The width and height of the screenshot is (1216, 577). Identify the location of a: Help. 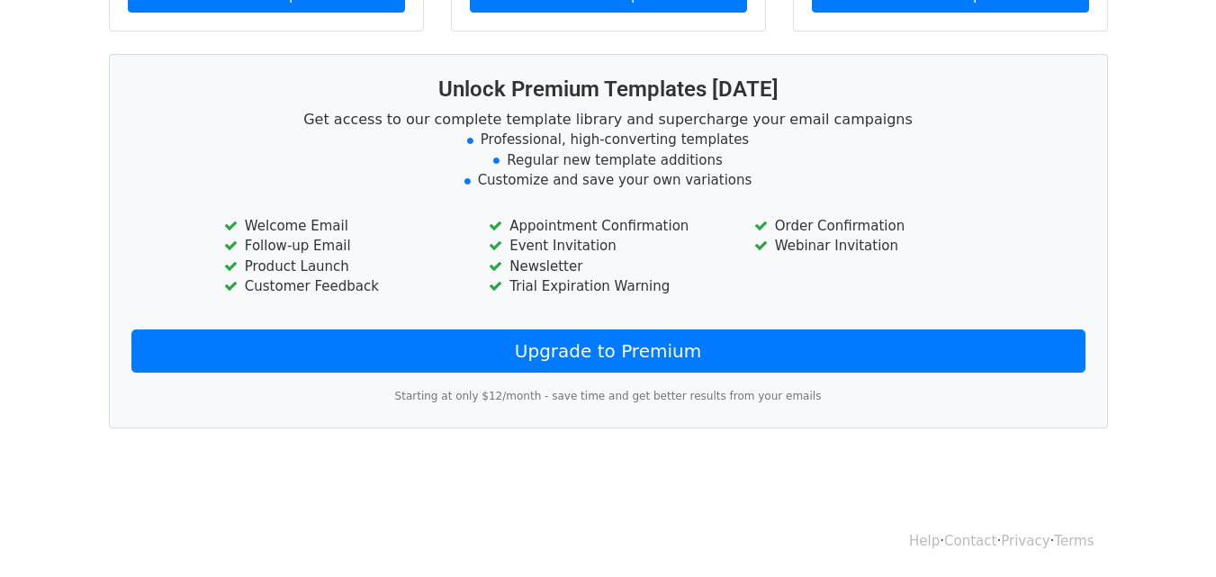
(924, 541).